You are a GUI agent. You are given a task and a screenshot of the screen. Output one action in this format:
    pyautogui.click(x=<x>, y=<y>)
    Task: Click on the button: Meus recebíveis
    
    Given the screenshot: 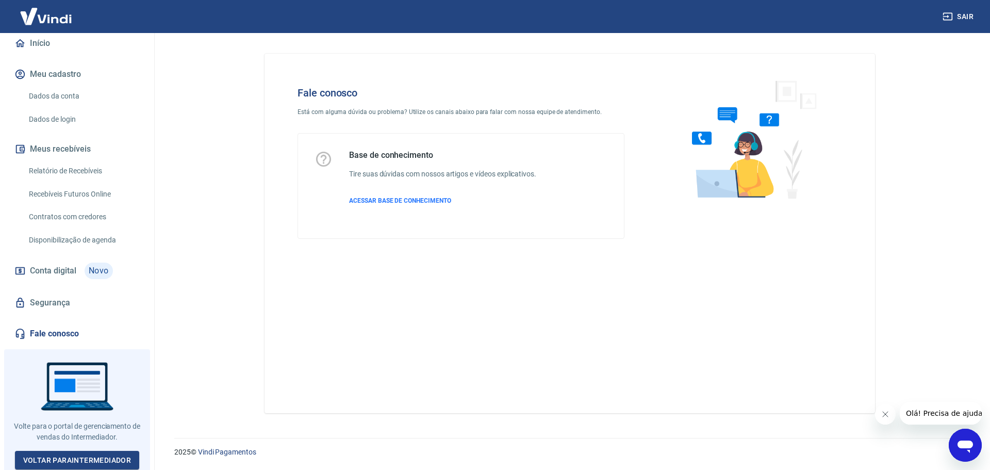 What is the action you would take?
    pyautogui.click(x=77, y=149)
    